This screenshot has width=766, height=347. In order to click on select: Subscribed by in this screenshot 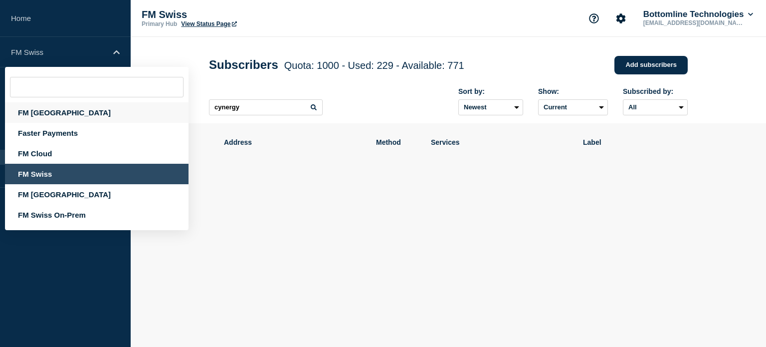, I will do `click(656, 107)`.